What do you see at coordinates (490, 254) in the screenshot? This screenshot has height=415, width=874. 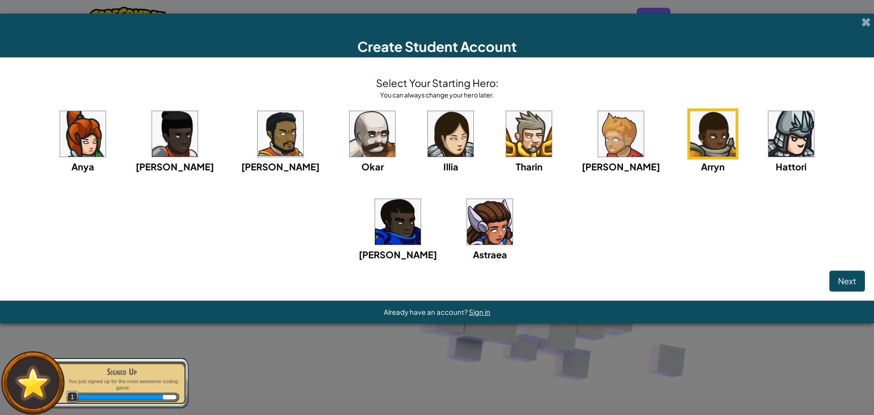 I see `span: Astraea` at bounding box center [490, 254].